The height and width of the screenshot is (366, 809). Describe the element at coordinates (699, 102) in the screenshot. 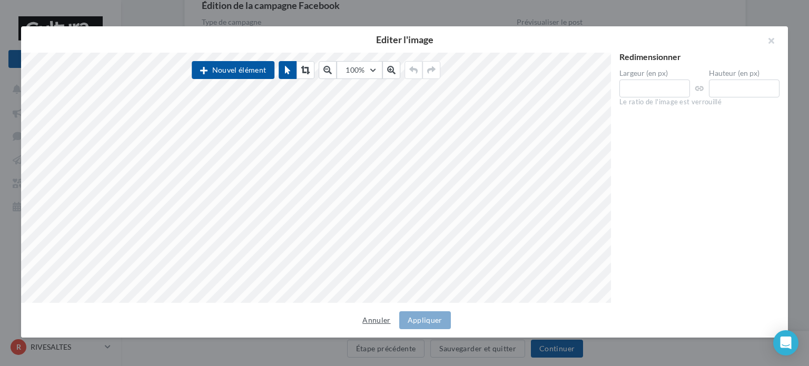

I see `div: Le ratio de l'image est verrouillé` at that location.